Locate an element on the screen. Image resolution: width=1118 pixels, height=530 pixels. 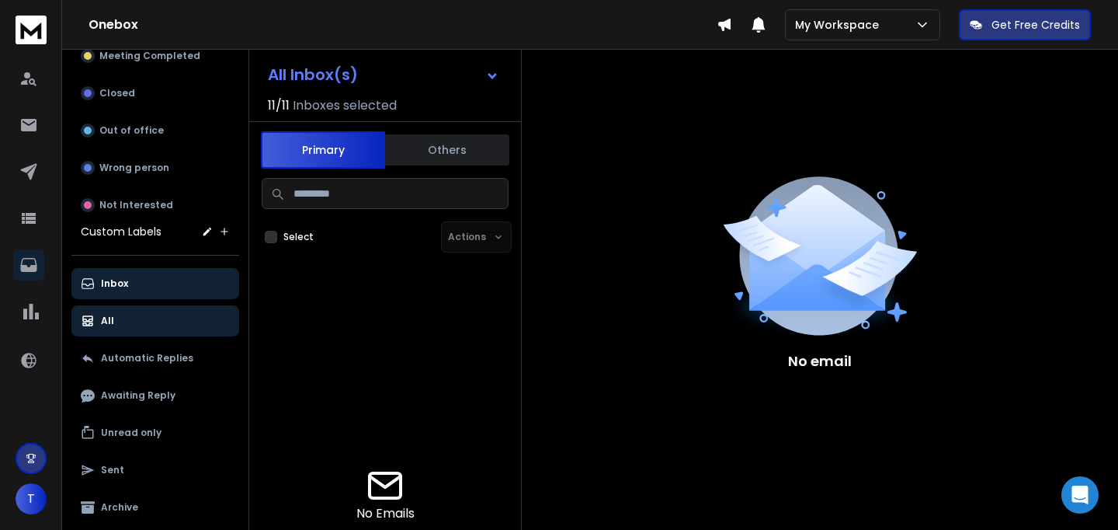
button: Unread only is located at coordinates (155, 433).